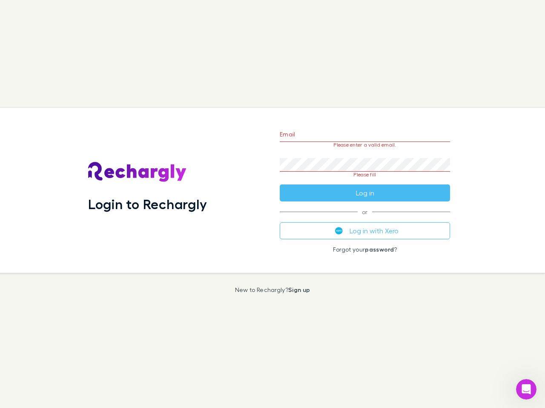 The width and height of the screenshot is (545, 408). Describe the element at coordinates (365, 145) in the screenshot. I see `p: Please enter a valid email.` at that location.